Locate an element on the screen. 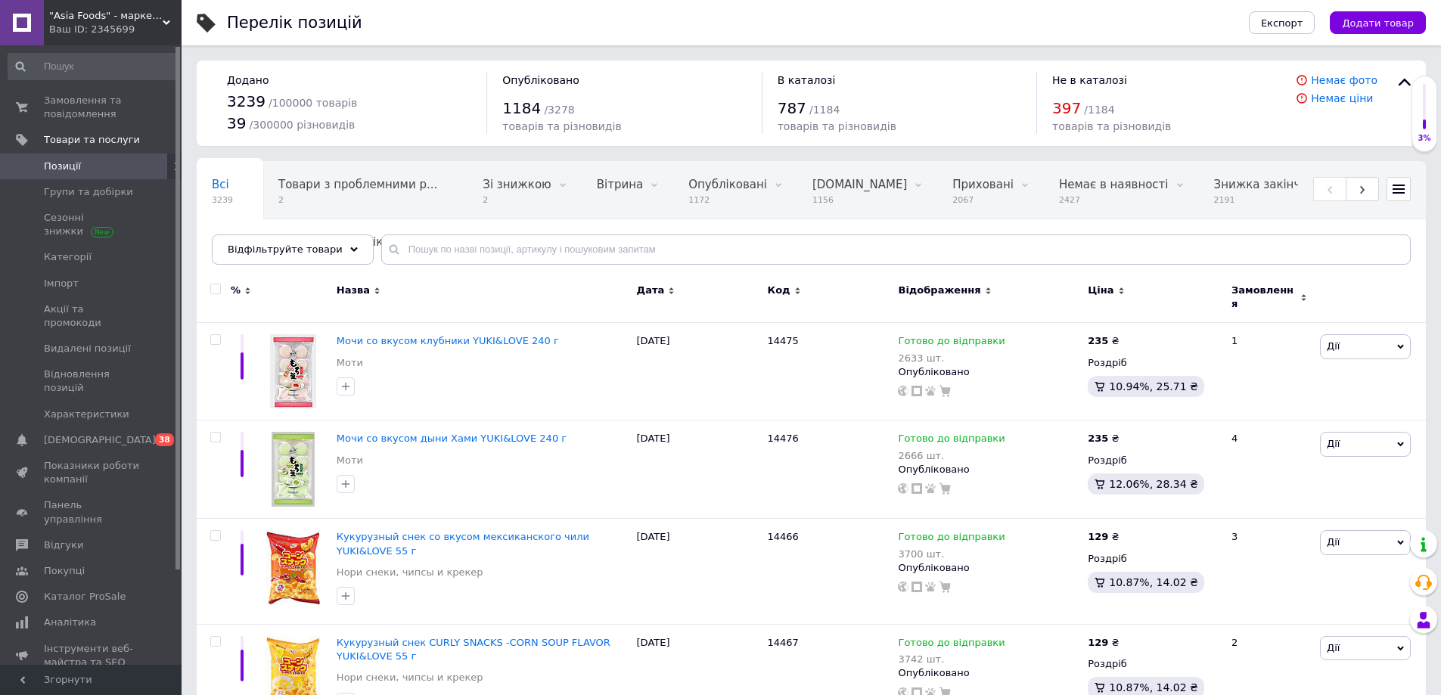 The width and height of the screenshot is (1441, 695). span: Панель управління is located at coordinates (92, 512).